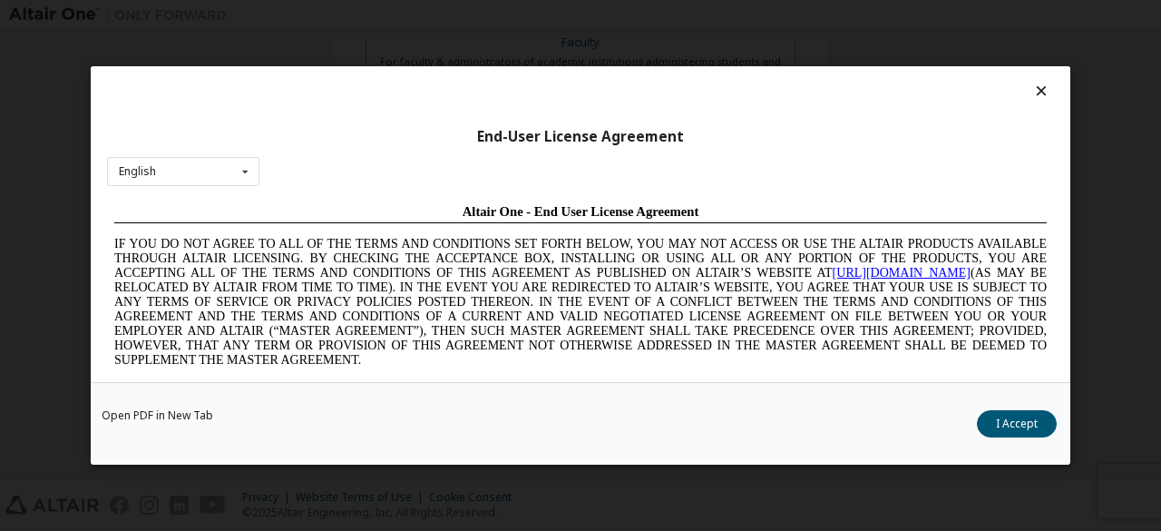  I want to click on button: I Accept, so click(1017, 424).